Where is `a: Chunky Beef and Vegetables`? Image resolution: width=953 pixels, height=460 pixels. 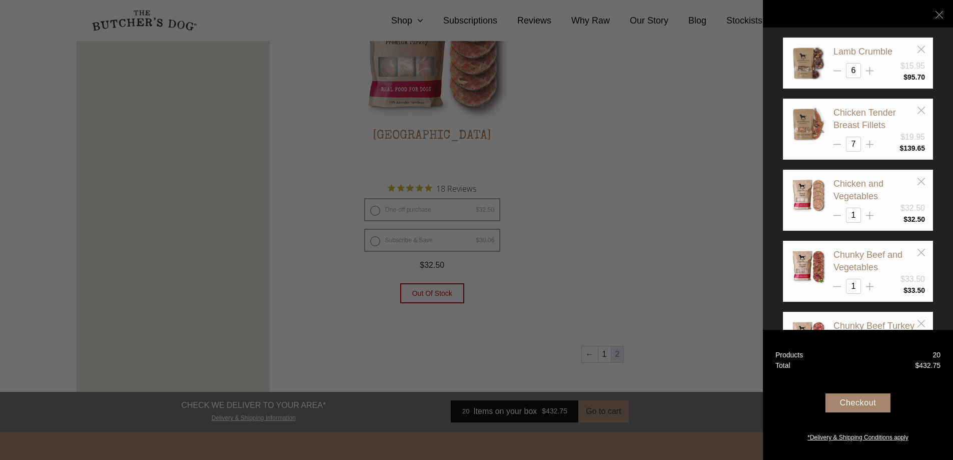
a: Chunky Beef and Vegetables is located at coordinates (868, 261).